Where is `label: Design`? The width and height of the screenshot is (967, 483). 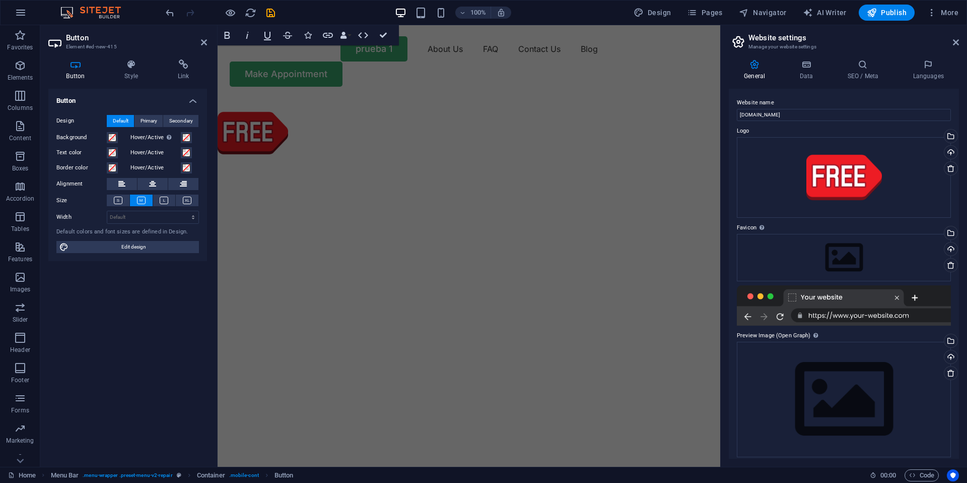 label: Design is located at coordinates (82, 121).